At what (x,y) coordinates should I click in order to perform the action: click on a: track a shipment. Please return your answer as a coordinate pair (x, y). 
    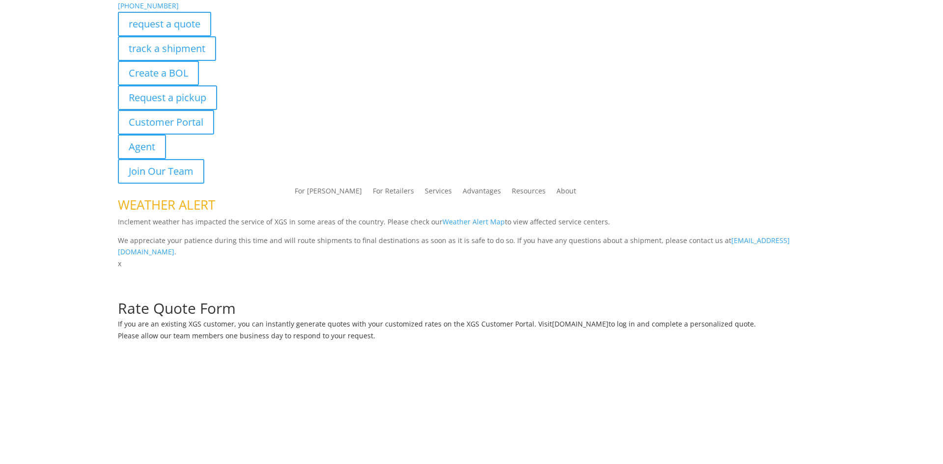
    Looking at the image, I should click on (167, 49).